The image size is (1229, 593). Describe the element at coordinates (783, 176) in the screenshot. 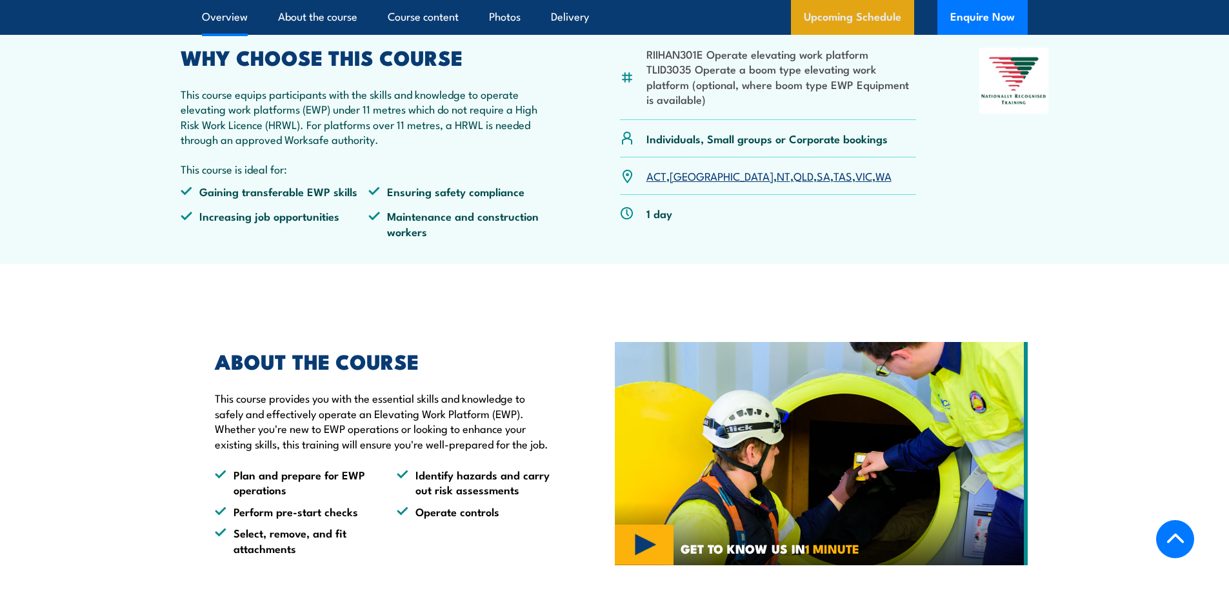

I see `a: NT` at that location.